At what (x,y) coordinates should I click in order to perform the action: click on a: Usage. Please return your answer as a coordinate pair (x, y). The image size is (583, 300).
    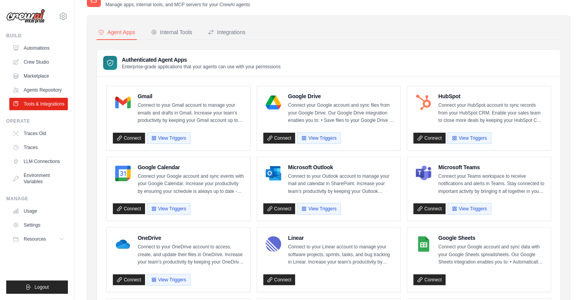
    Looking at the image, I should click on (38, 211).